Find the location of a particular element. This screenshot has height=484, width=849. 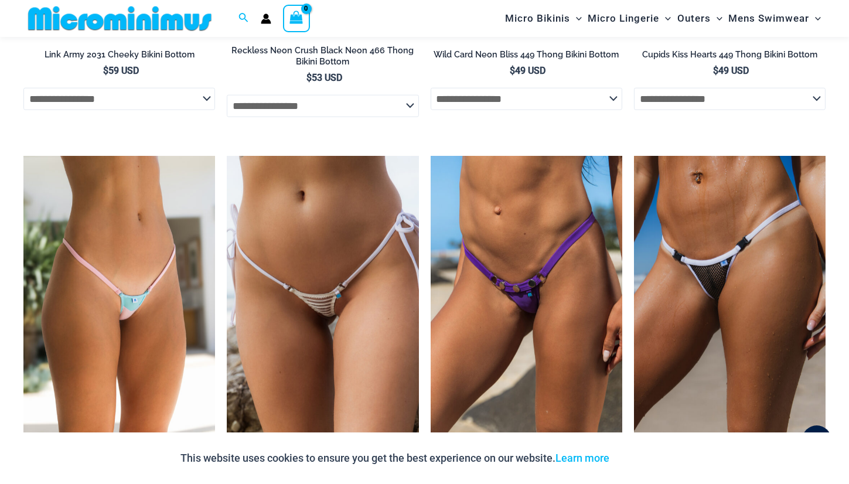

a: Search icon link is located at coordinates (244, 18).